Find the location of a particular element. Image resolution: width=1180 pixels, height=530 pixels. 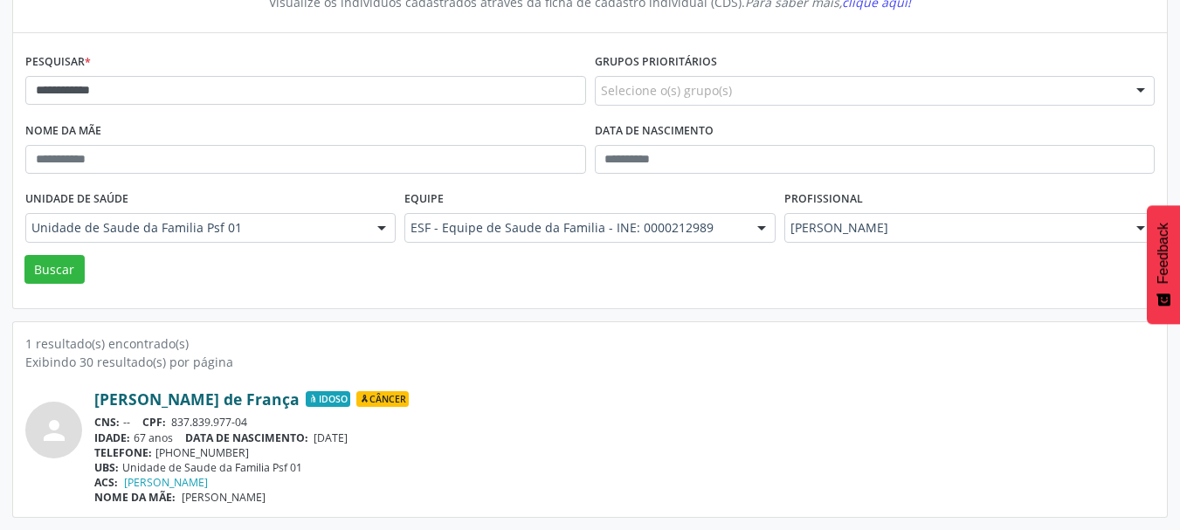

label: Grupos prioritários is located at coordinates (656, 62).